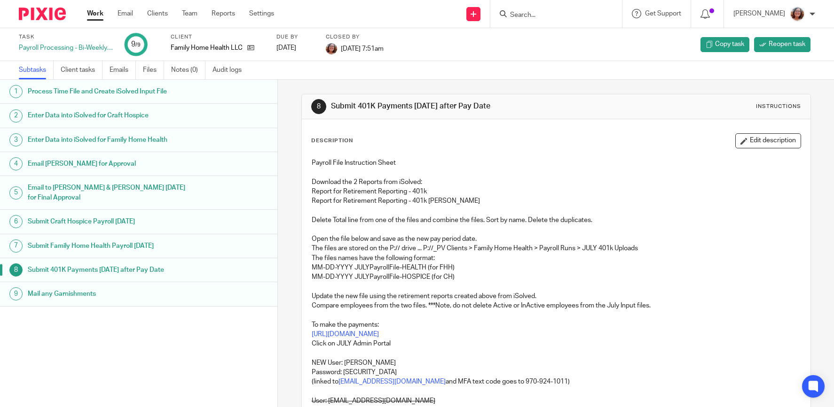 The height and width of the screenshot is (407, 834). I want to click on p: Payroll File Instruction Sheet, so click(556, 163).